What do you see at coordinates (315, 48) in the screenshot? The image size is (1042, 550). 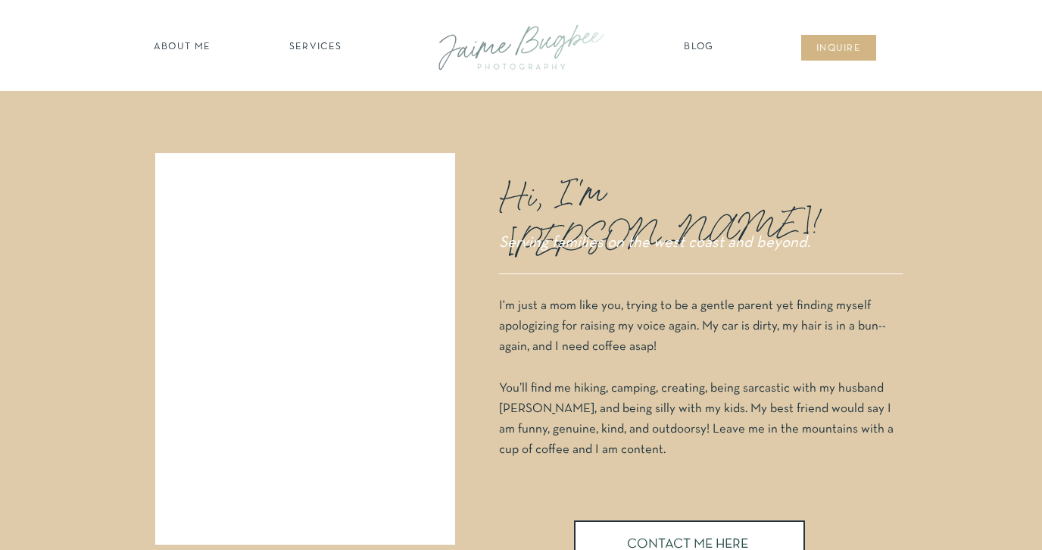 I see `a: SERVICES` at bounding box center [315, 48].